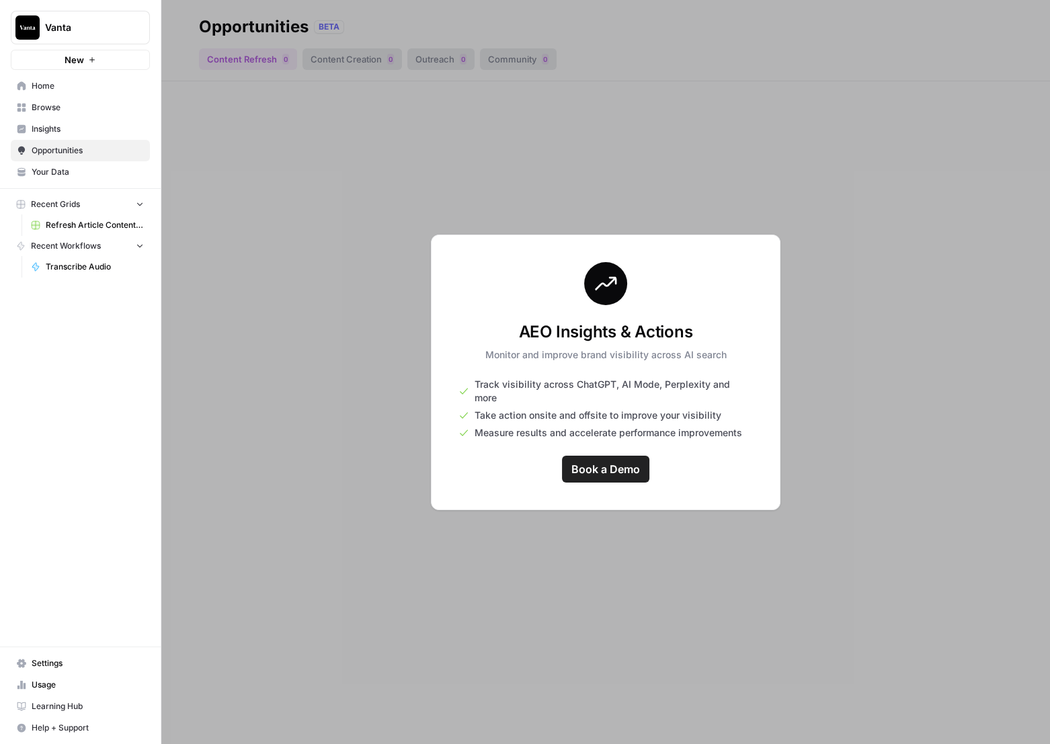  Describe the element at coordinates (606, 469) in the screenshot. I see `span: Book a Demo` at that location.